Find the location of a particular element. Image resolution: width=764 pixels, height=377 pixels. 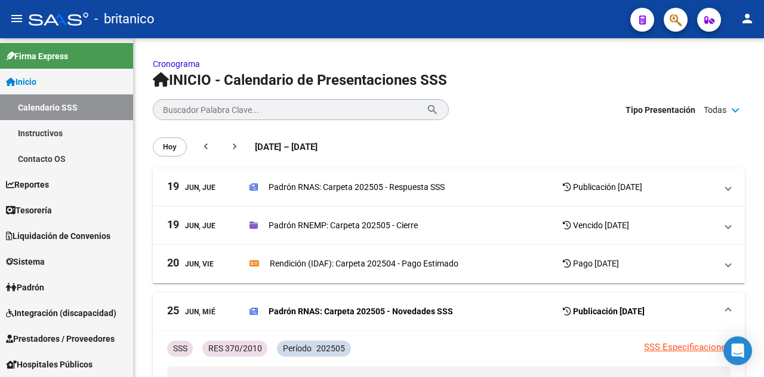

span: Padrón is located at coordinates (25, 287).